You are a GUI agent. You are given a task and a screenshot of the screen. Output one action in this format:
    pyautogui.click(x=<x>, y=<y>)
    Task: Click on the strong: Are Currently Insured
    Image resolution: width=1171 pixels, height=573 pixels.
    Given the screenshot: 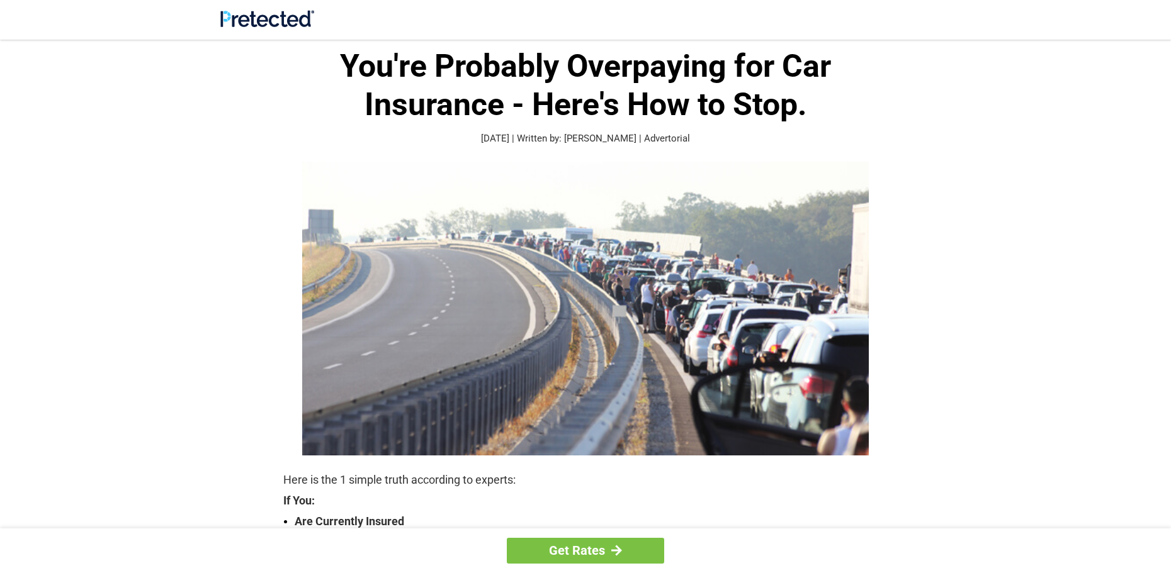 What is the action you would take?
    pyautogui.click(x=591, y=522)
    